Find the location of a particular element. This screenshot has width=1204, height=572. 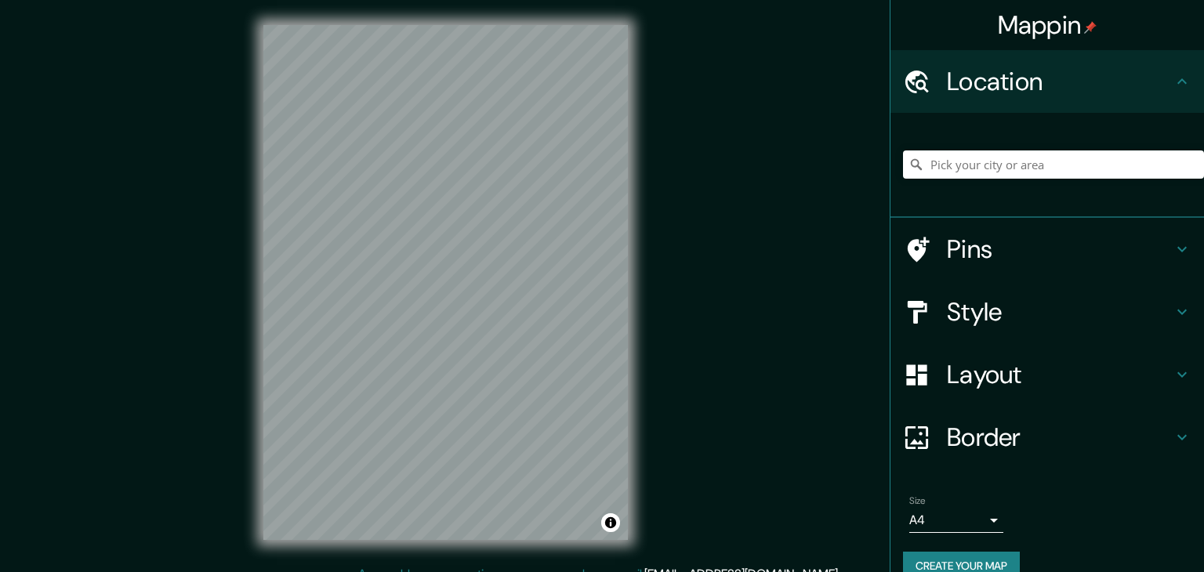

h4: Style is located at coordinates (1060, 312).